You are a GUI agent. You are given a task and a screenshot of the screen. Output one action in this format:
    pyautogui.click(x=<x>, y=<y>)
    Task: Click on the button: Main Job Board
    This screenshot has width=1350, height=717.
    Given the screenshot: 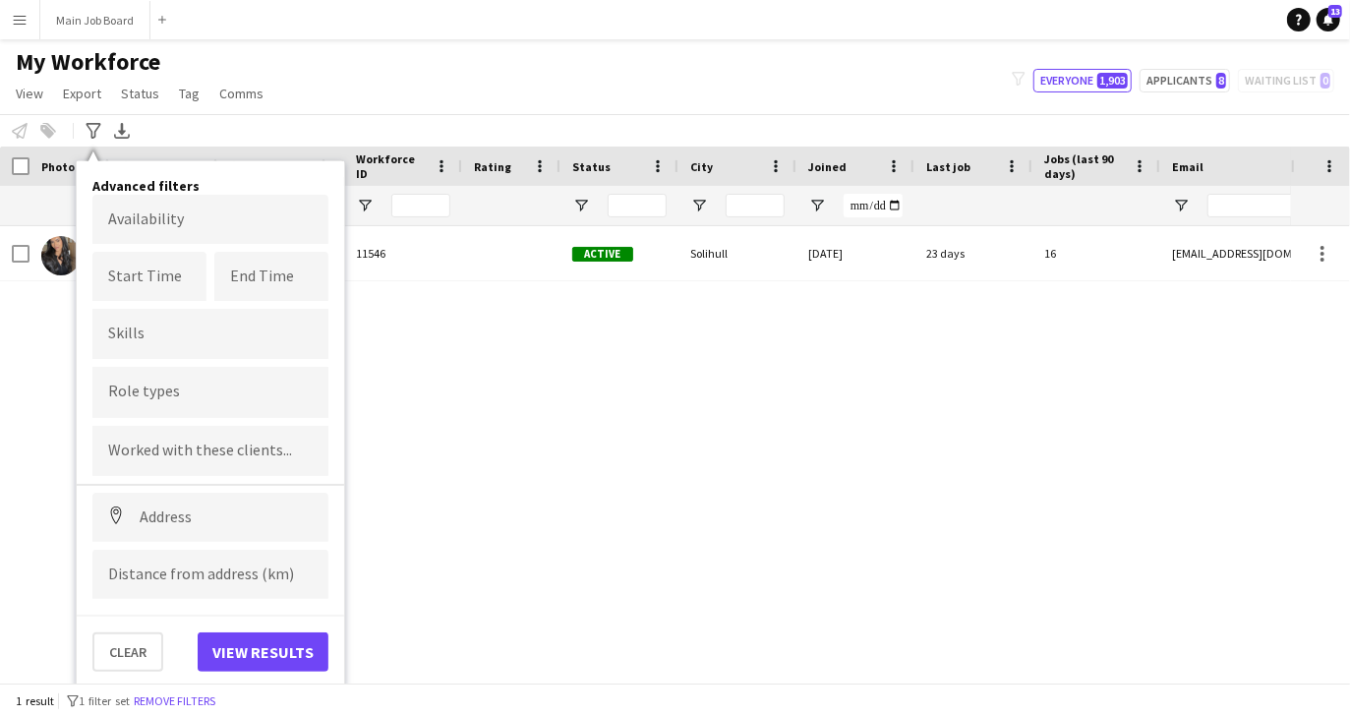 What is the action you would take?
    pyautogui.click(x=95, y=20)
    